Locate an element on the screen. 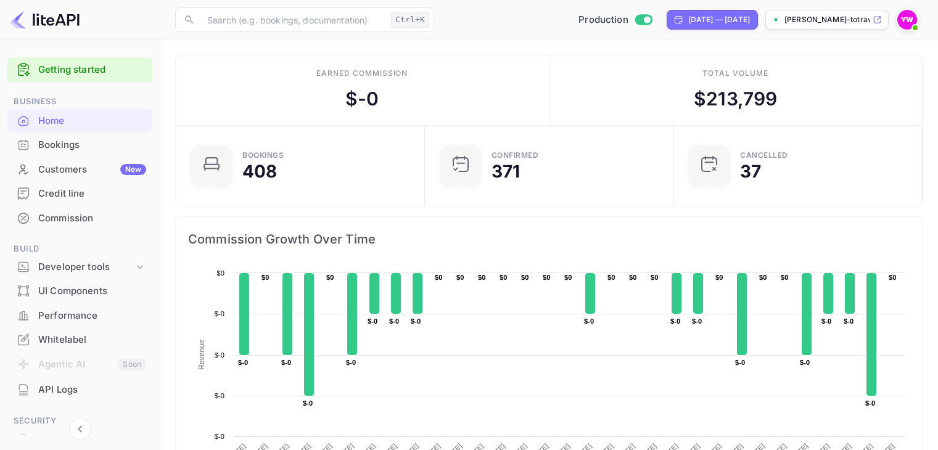  a: Credit line is located at coordinates (80, 193).